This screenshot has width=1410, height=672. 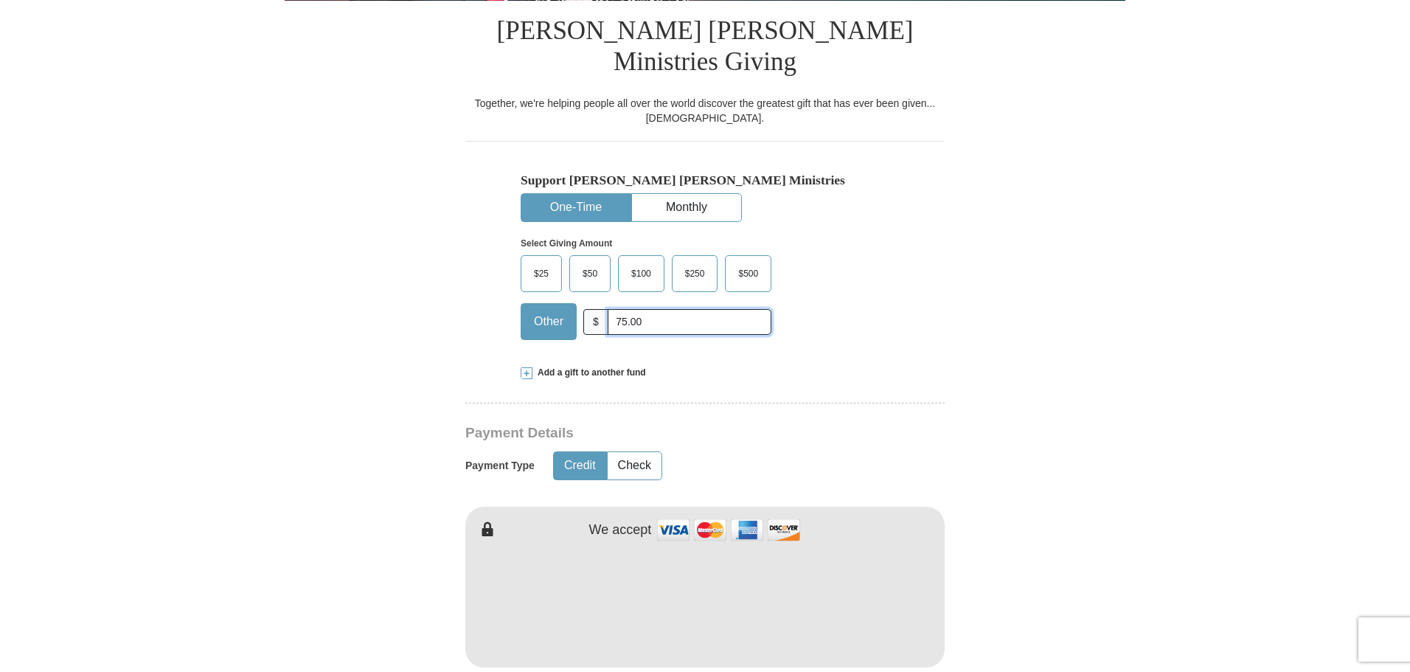 I want to click on button: Credit, so click(x=580, y=465).